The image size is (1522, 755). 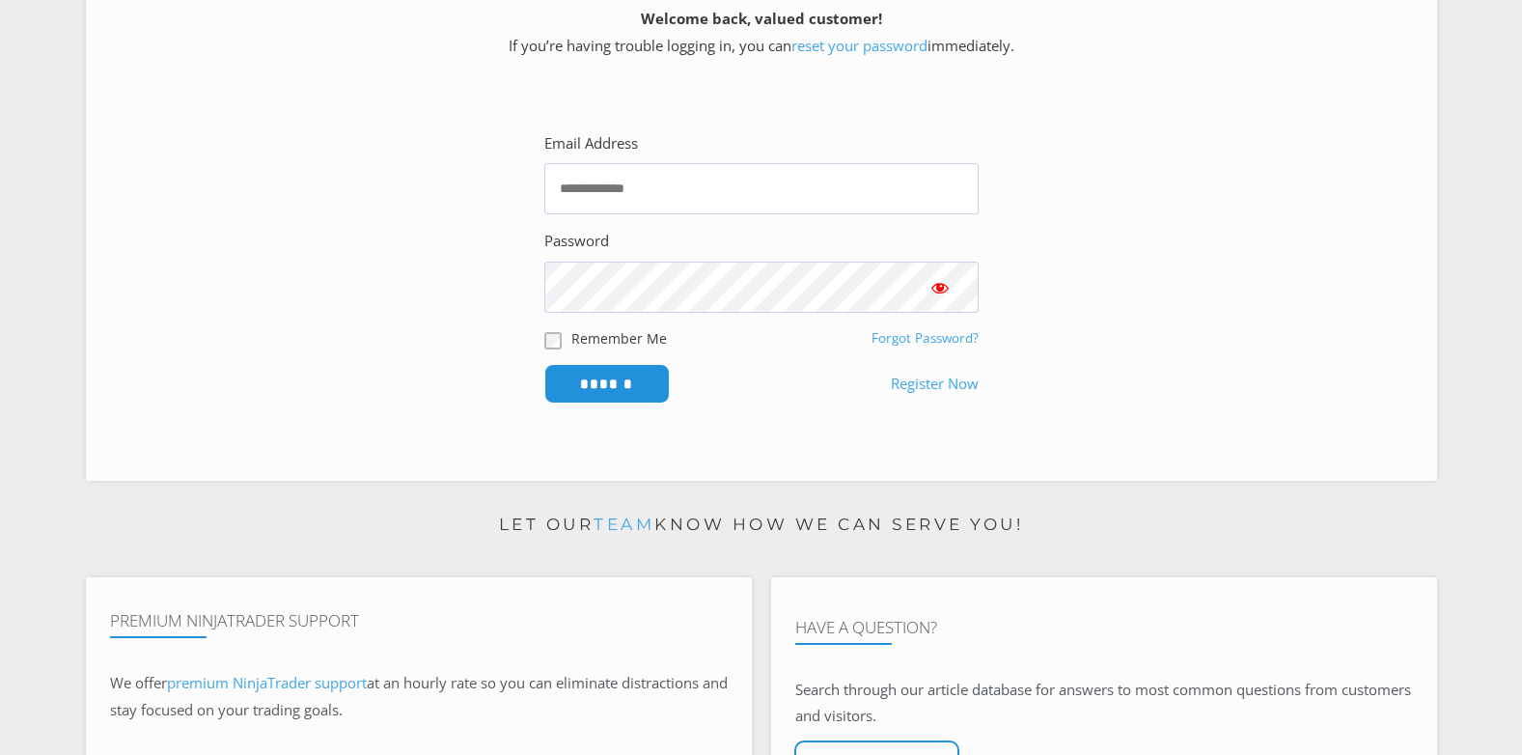 I want to click on label: Email Address, so click(x=591, y=144).